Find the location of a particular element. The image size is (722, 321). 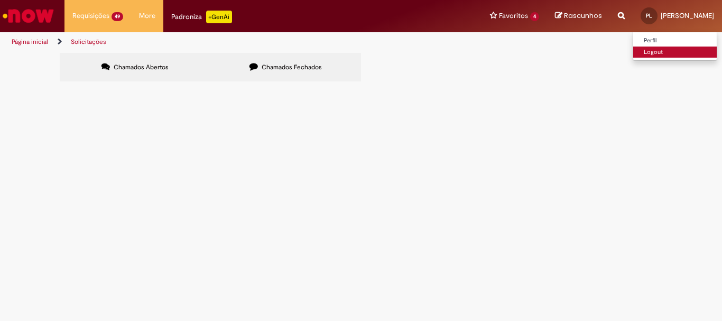

img: ServiceNow is located at coordinates (28, 16).